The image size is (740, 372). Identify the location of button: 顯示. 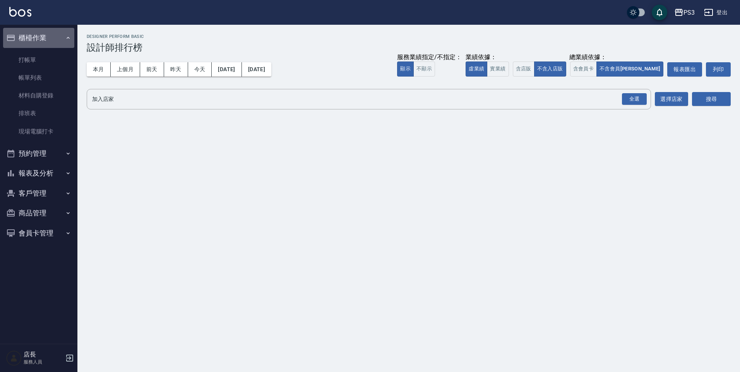
(405, 69).